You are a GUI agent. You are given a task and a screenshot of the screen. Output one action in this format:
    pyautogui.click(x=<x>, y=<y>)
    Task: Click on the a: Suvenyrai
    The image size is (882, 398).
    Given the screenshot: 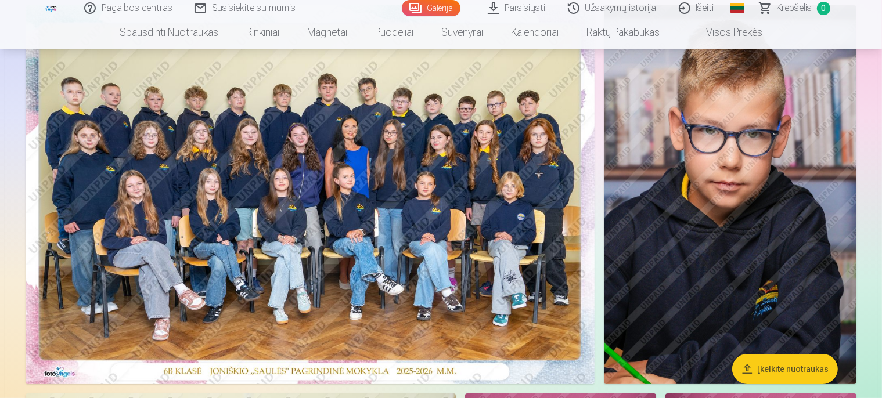 What is the action you would take?
    pyautogui.click(x=462, y=33)
    